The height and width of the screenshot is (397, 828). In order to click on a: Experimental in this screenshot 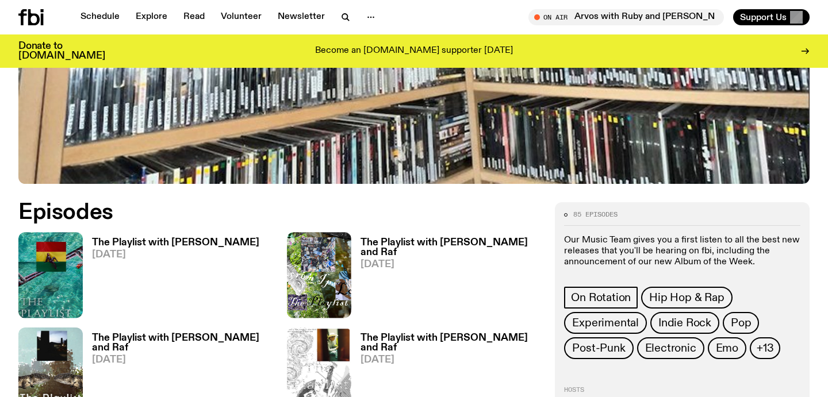, I will do `click(606, 323)`.